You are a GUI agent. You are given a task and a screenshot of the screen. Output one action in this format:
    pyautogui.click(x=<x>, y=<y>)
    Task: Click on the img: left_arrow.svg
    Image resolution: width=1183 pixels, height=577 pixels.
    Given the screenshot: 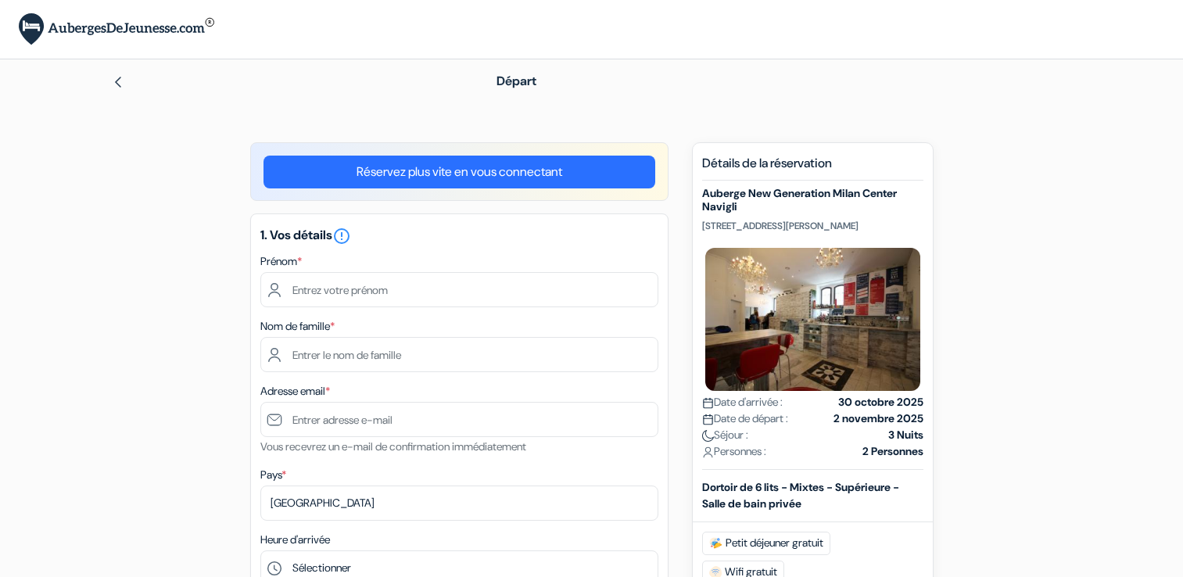 What is the action you would take?
    pyautogui.click(x=118, y=82)
    